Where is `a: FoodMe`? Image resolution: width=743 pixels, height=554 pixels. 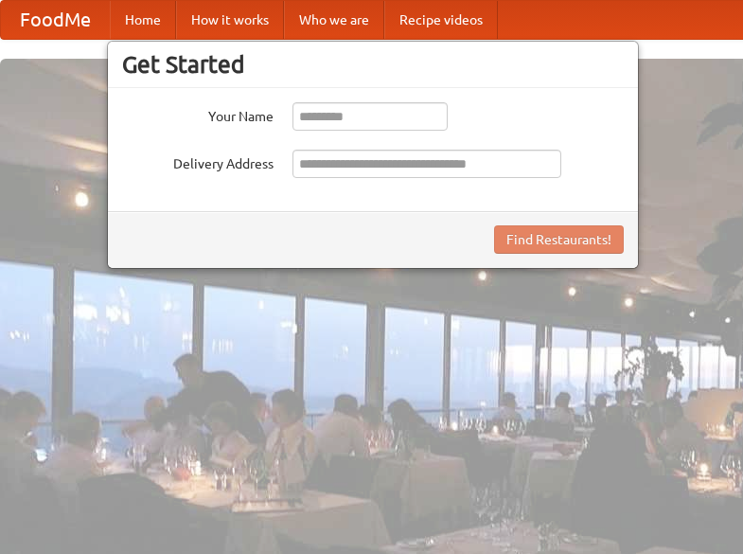
a: FoodMe is located at coordinates (55, 20).